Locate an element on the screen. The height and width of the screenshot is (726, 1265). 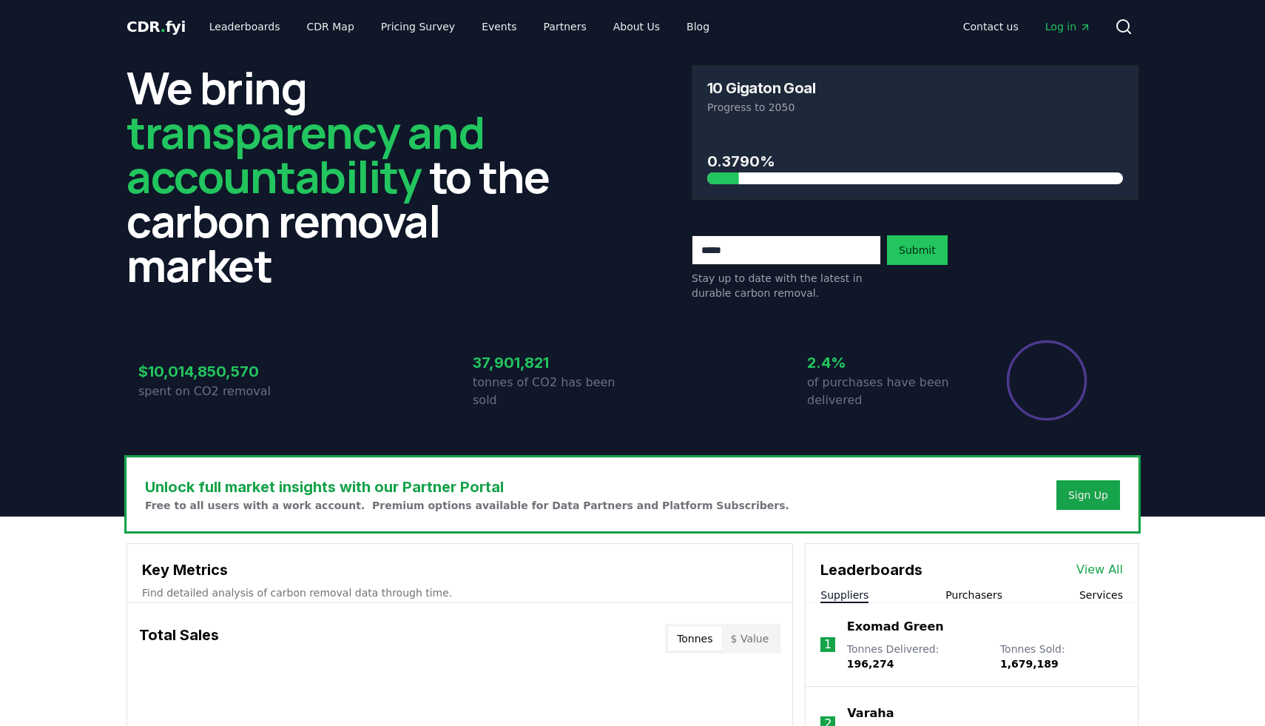
p: of purchases have been delivered is located at coordinates (887, 391).